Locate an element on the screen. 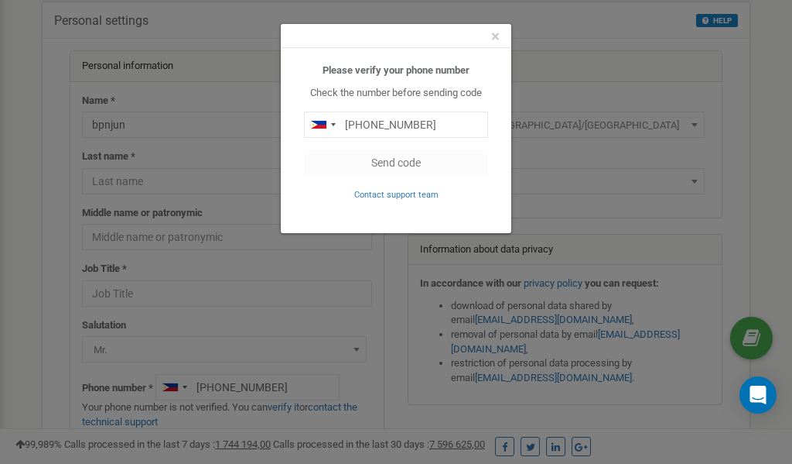  p: Check the number before sending code is located at coordinates (396, 93).